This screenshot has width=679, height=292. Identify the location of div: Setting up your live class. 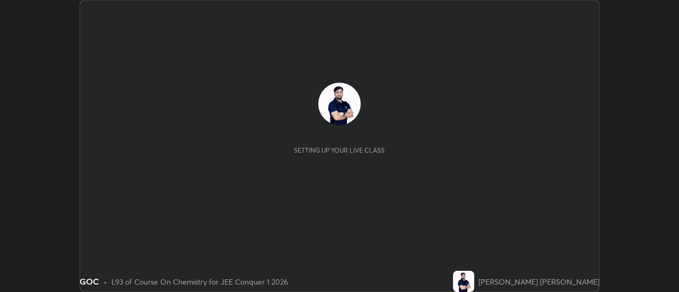
(339, 150).